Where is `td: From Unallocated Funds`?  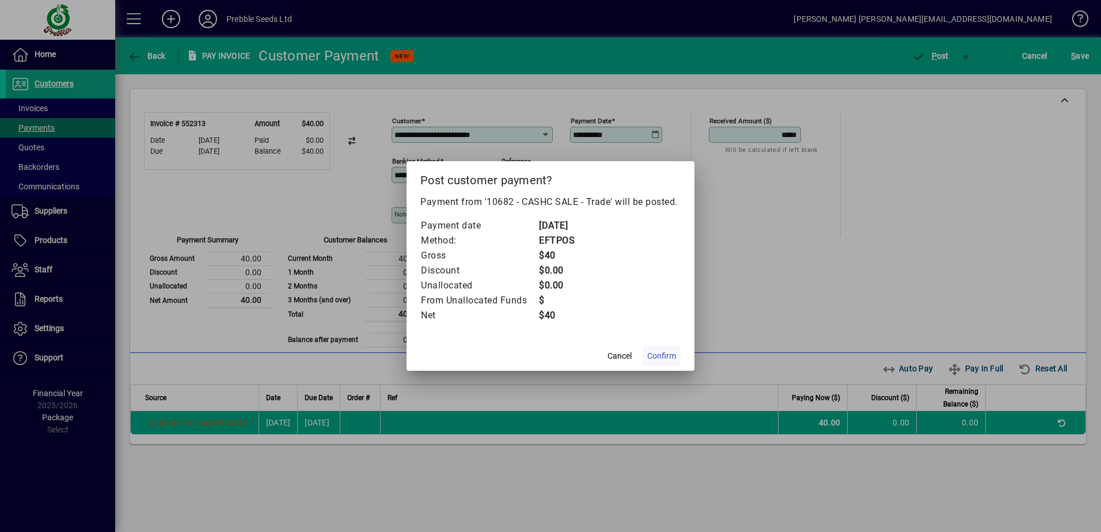
td: From Unallocated Funds is located at coordinates (479, 300).